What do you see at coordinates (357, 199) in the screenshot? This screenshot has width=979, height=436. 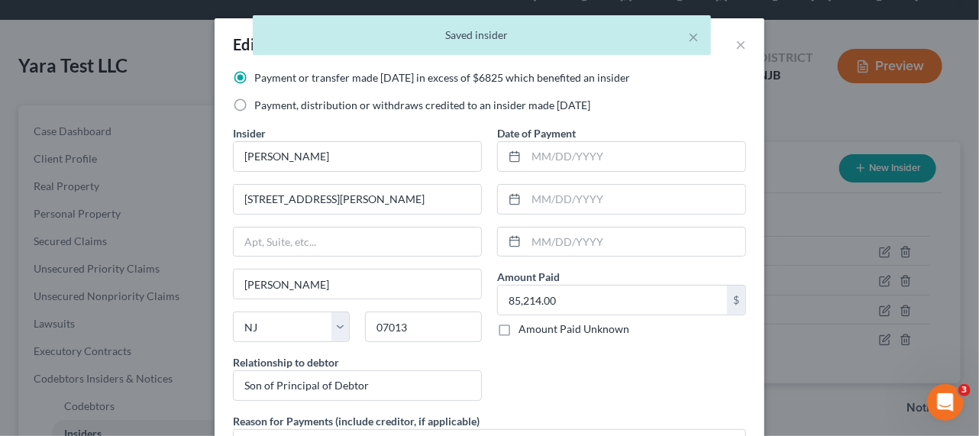 I see `input: Enter address...` at bounding box center [357, 199].